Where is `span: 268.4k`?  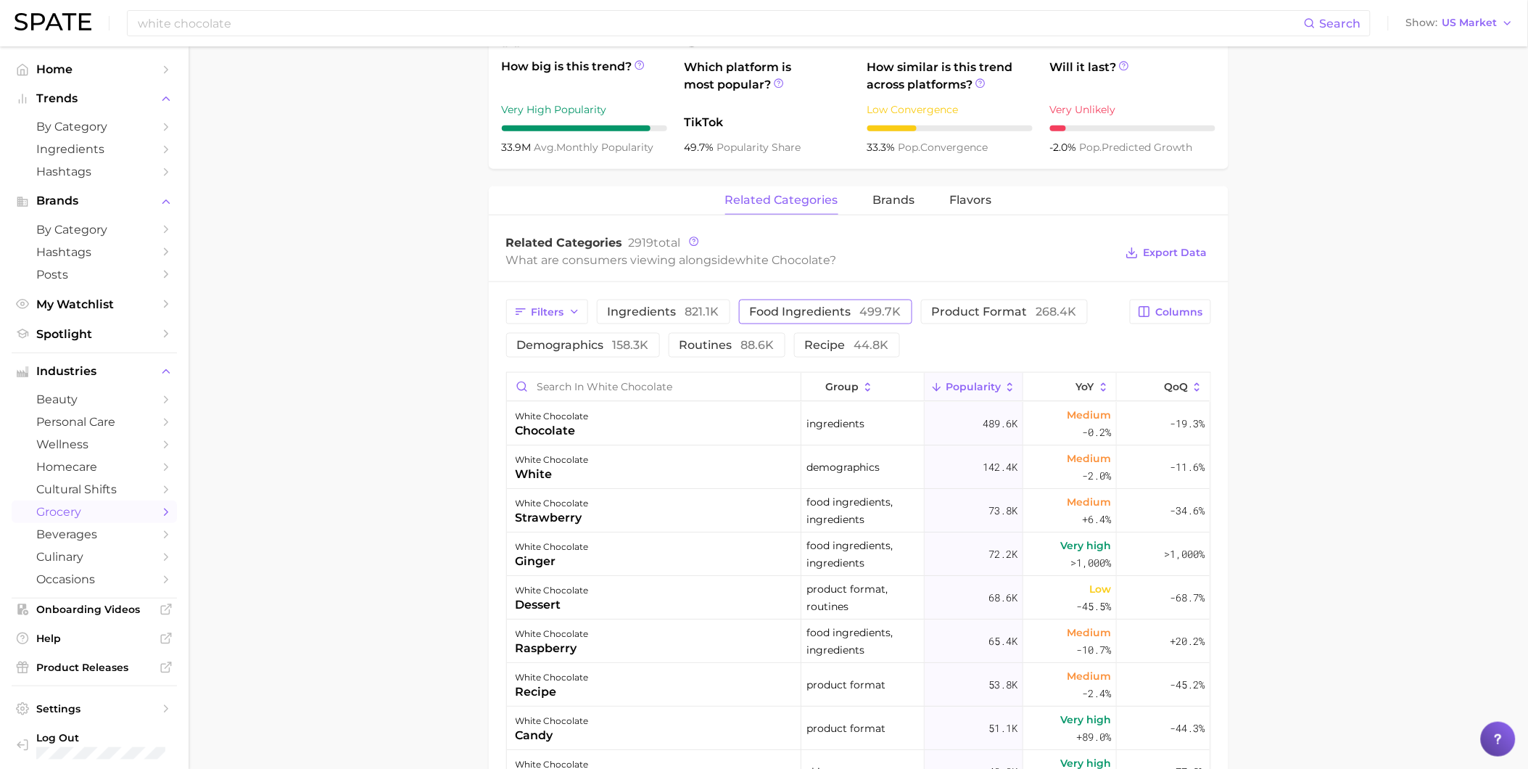
span: 268.4k is located at coordinates (1057, 311).